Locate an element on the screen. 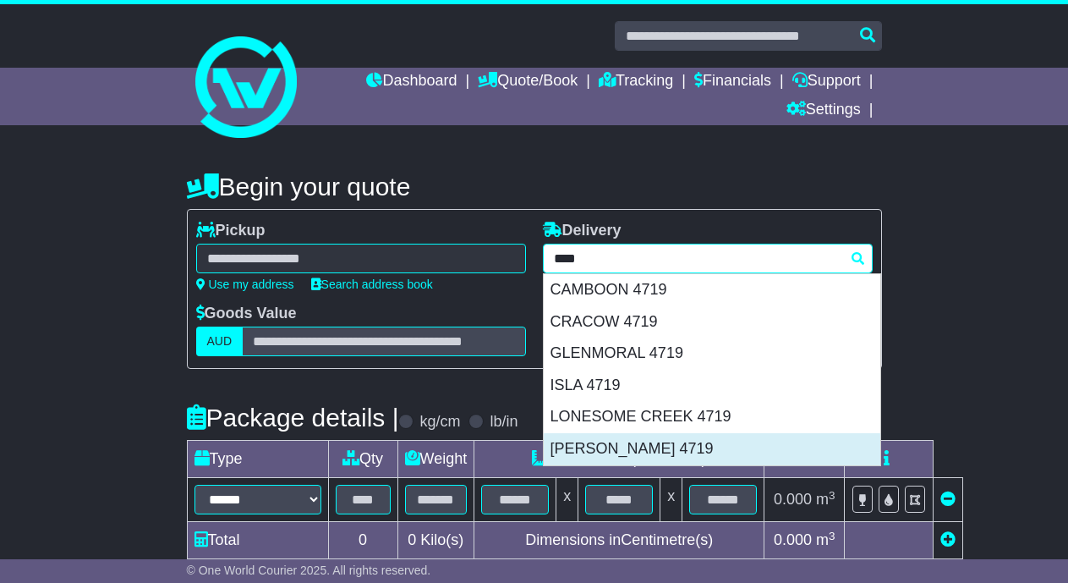  a: Use my address is located at coordinates (245, 284).